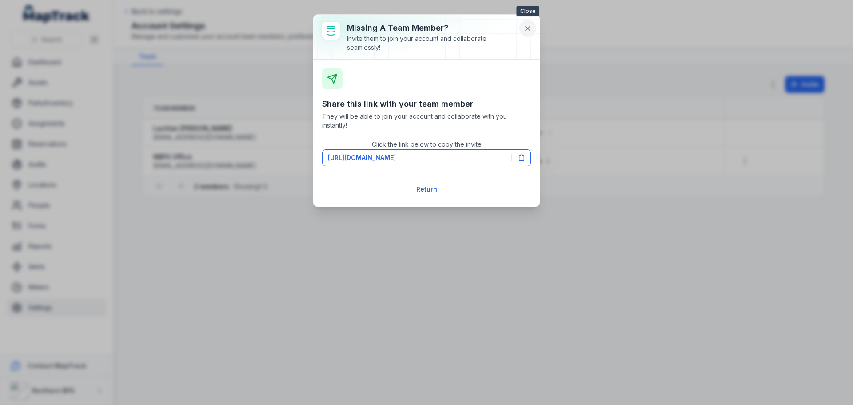 Image resolution: width=853 pixels, height=405 pixels. What do you see at coordinates (427, 189) in the screenshot?
I see `button: Return` at bounding box center [427, 189].